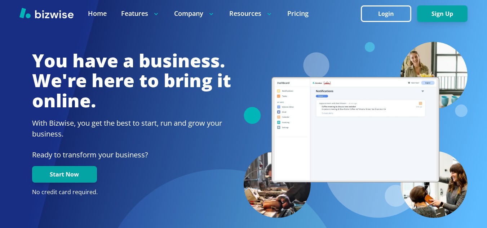 This screenshot has width=487, height=228. Describe the element at coordinates (64, 174) in the screenshot. I see `button: Start Now` at that location.